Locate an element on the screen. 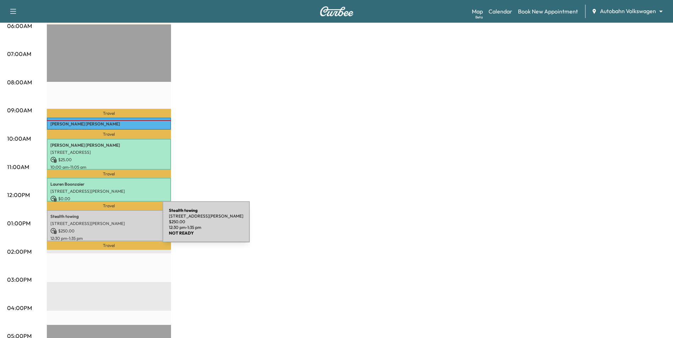  div: Beta is located at coordinates (479, 17).